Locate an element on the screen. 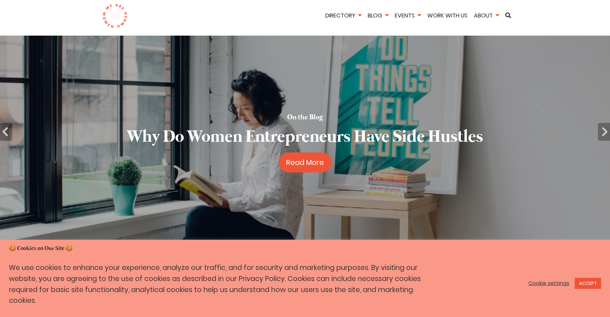 The width and height of the screenshot is (610, 317). a: Events is located at coordinates (407, 15).